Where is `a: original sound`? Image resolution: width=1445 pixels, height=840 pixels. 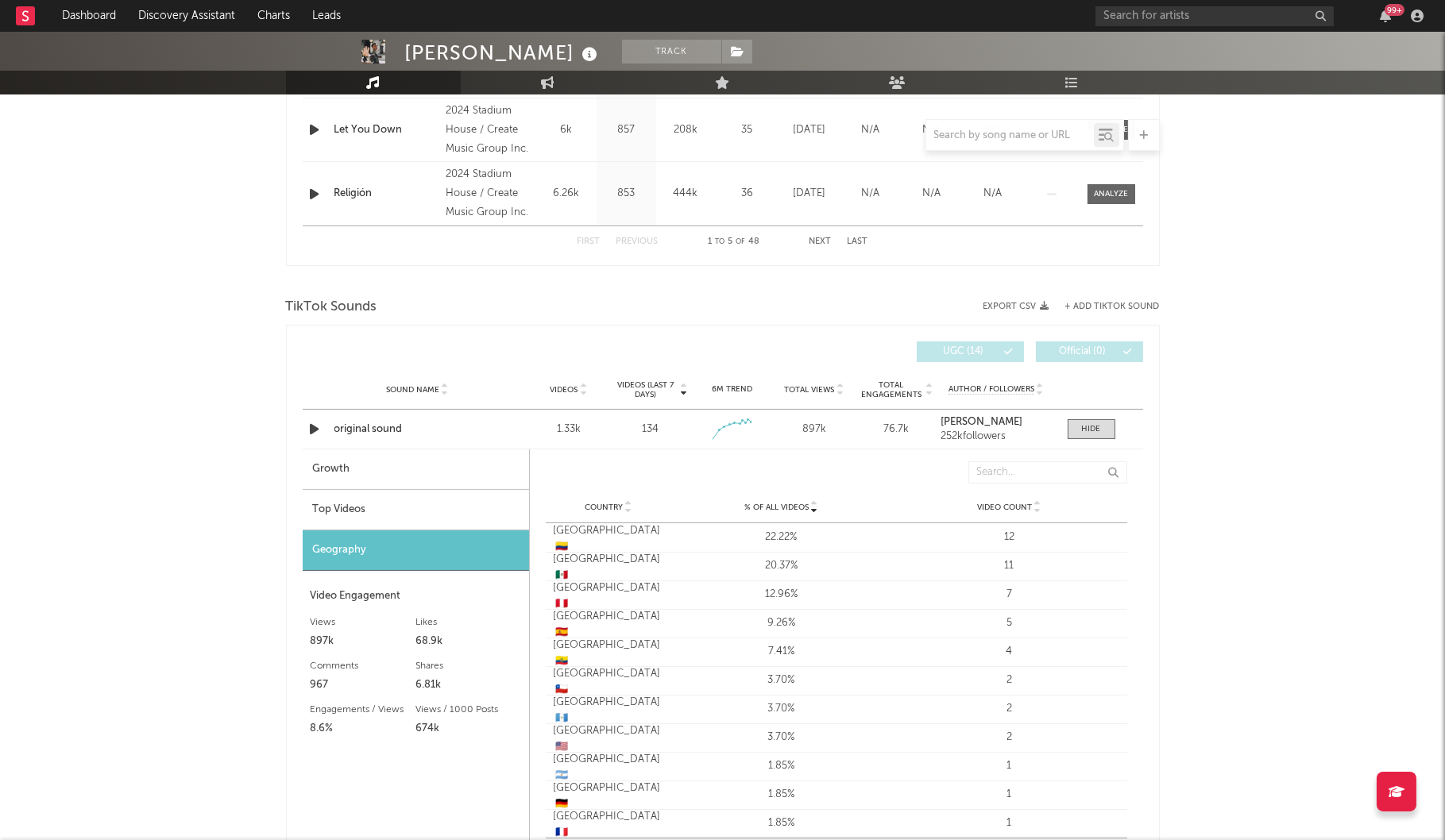 a: original sound is located at coordinates (417, 430).